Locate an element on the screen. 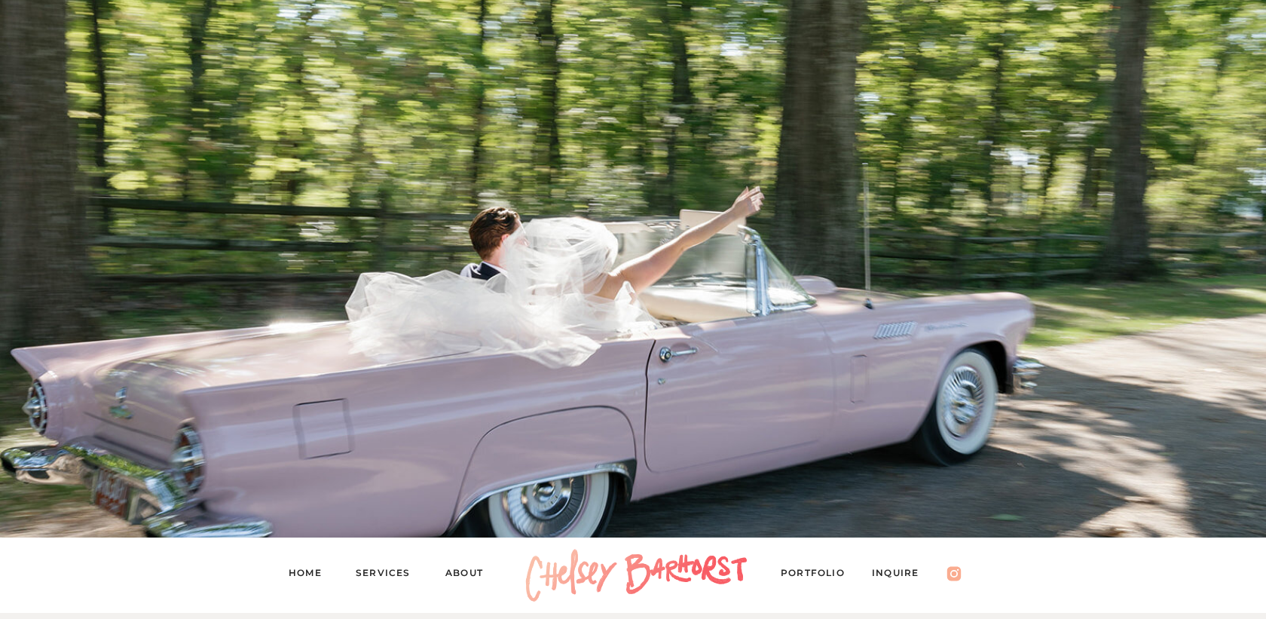  nav: Home is located at coordinates (311, 575).